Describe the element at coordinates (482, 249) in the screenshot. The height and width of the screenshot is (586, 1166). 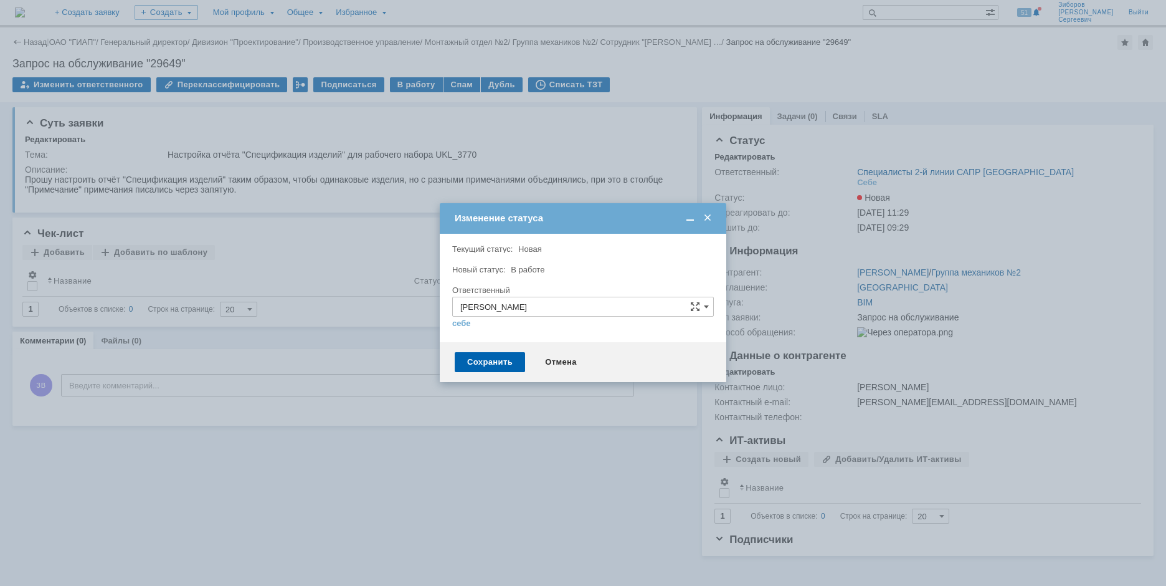
I see `label: Текущий статус:` at that location.